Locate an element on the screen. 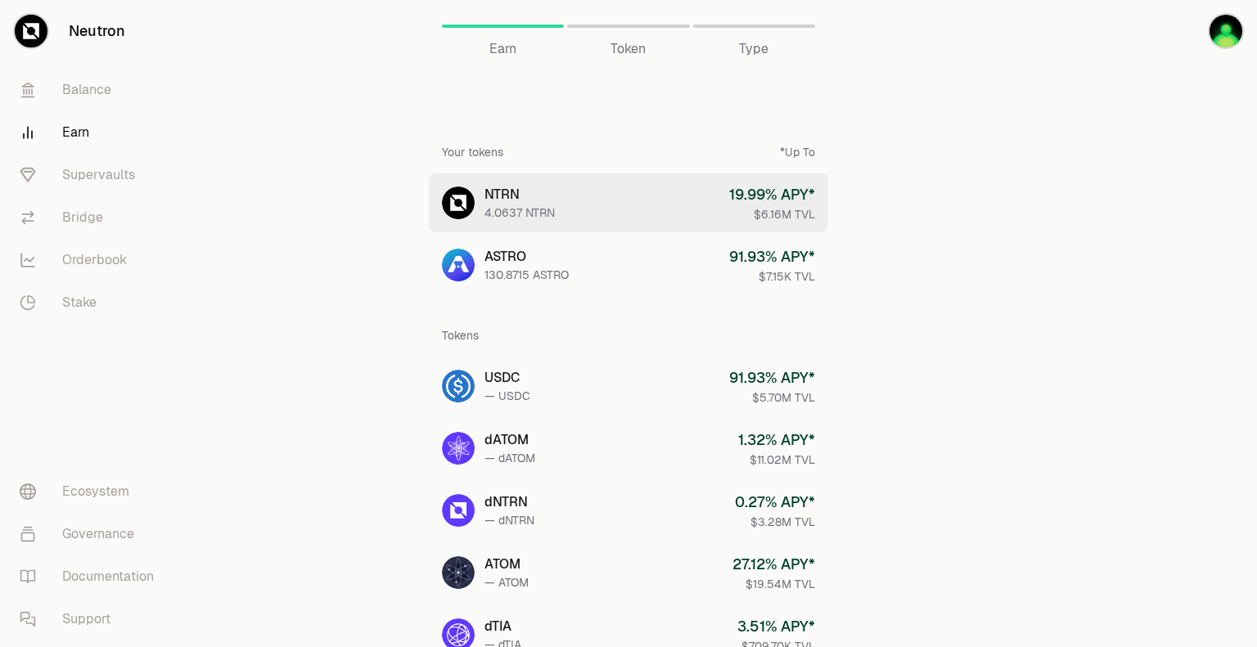 The height and width of the screenshot is (647, 1257). img: ASTRO is located at coordinates (458, 265).